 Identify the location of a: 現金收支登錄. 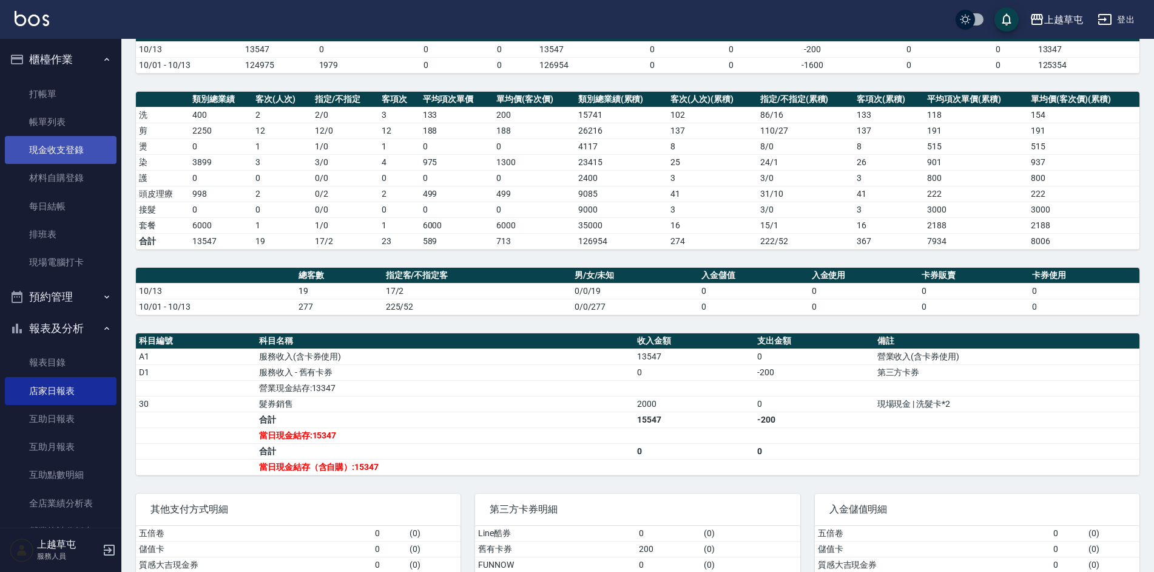
(61, 150).